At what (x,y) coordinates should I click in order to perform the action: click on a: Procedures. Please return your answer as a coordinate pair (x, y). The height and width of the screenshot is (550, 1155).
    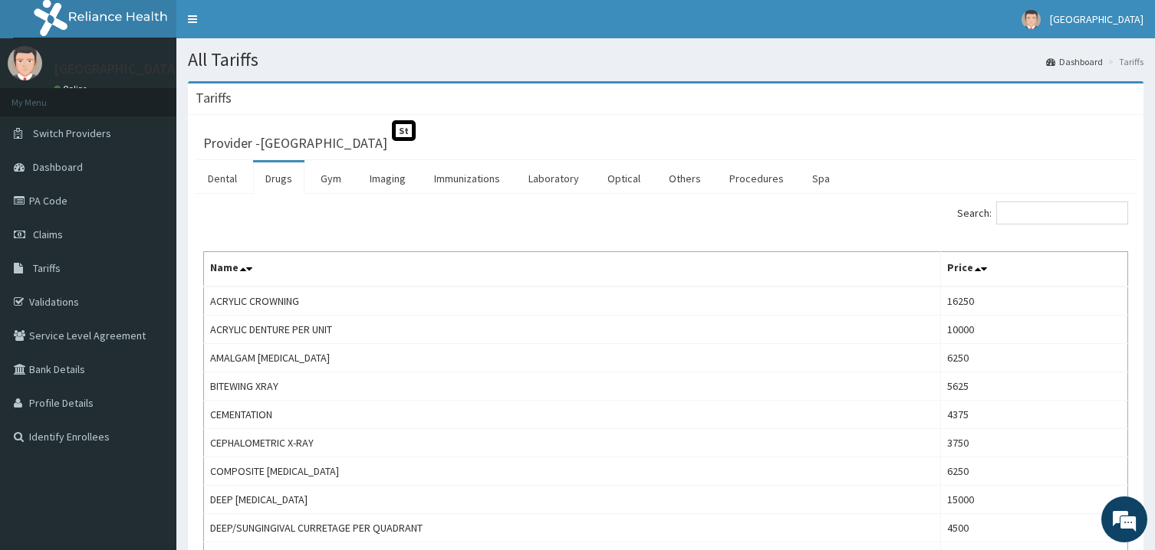
    Looking at the image, I should click on (756, 179).